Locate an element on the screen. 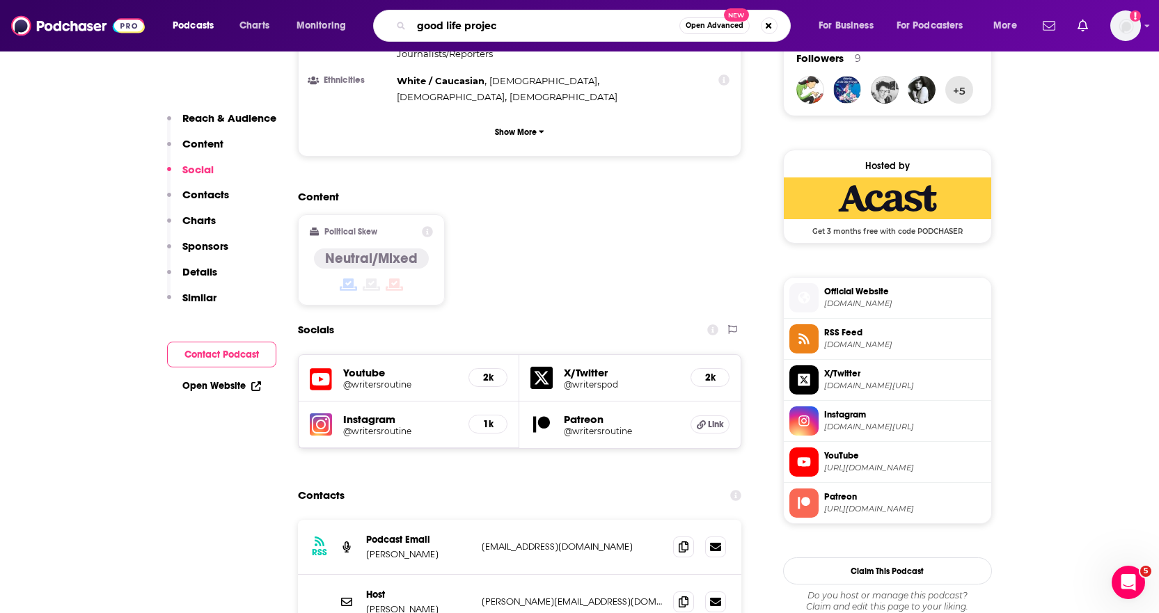 The image size is (1159, 613). a: Podchaser - Follow, Share and Rate Podcasts is located at coordinates (78, 26).